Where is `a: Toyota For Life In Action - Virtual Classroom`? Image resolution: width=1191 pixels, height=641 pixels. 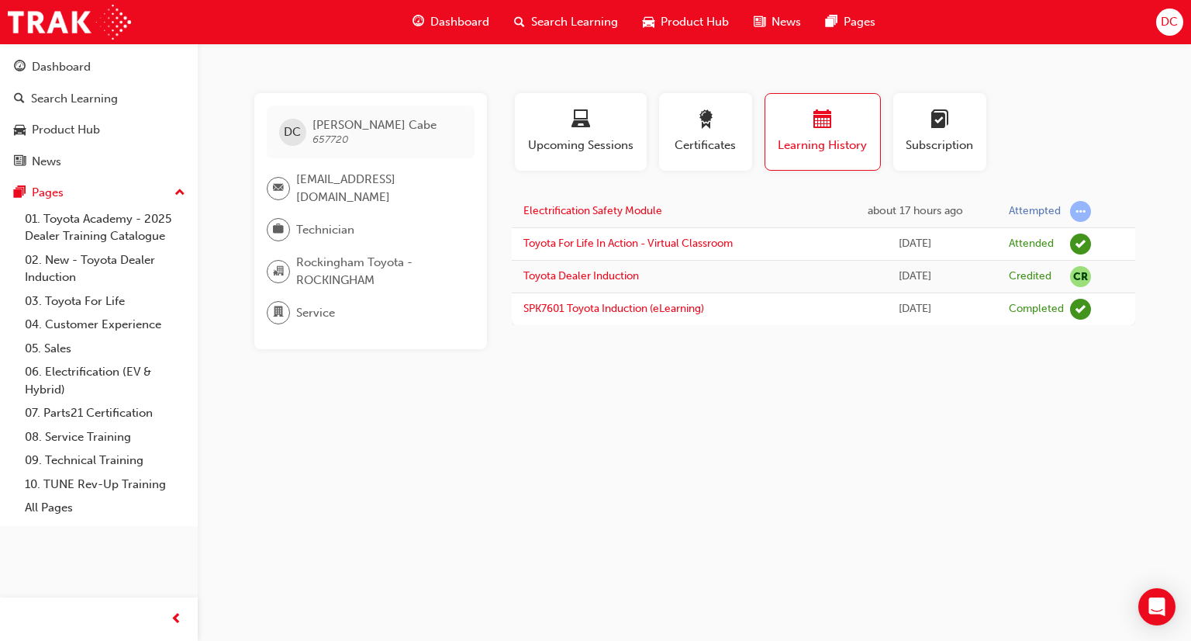 a: Toyota For Life In Action - Virtual Classroom is located at coordinates (628, 243).